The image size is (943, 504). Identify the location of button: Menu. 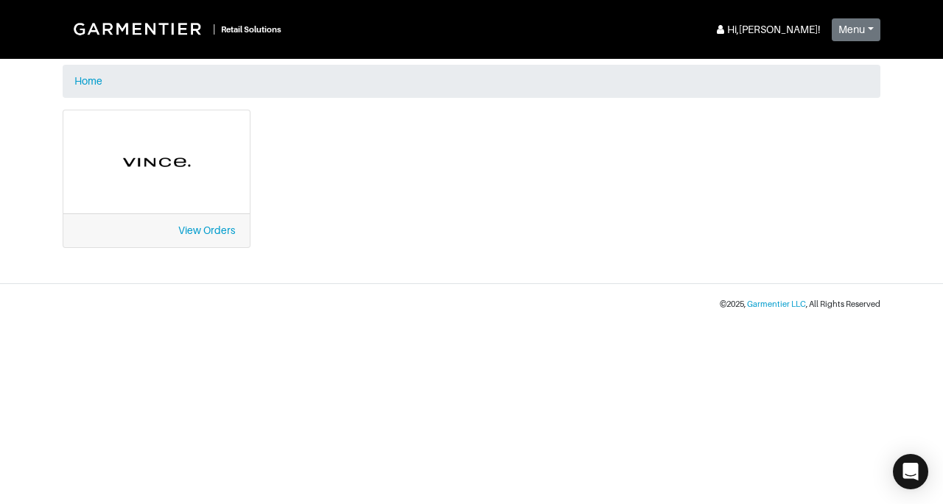
(856, 29).